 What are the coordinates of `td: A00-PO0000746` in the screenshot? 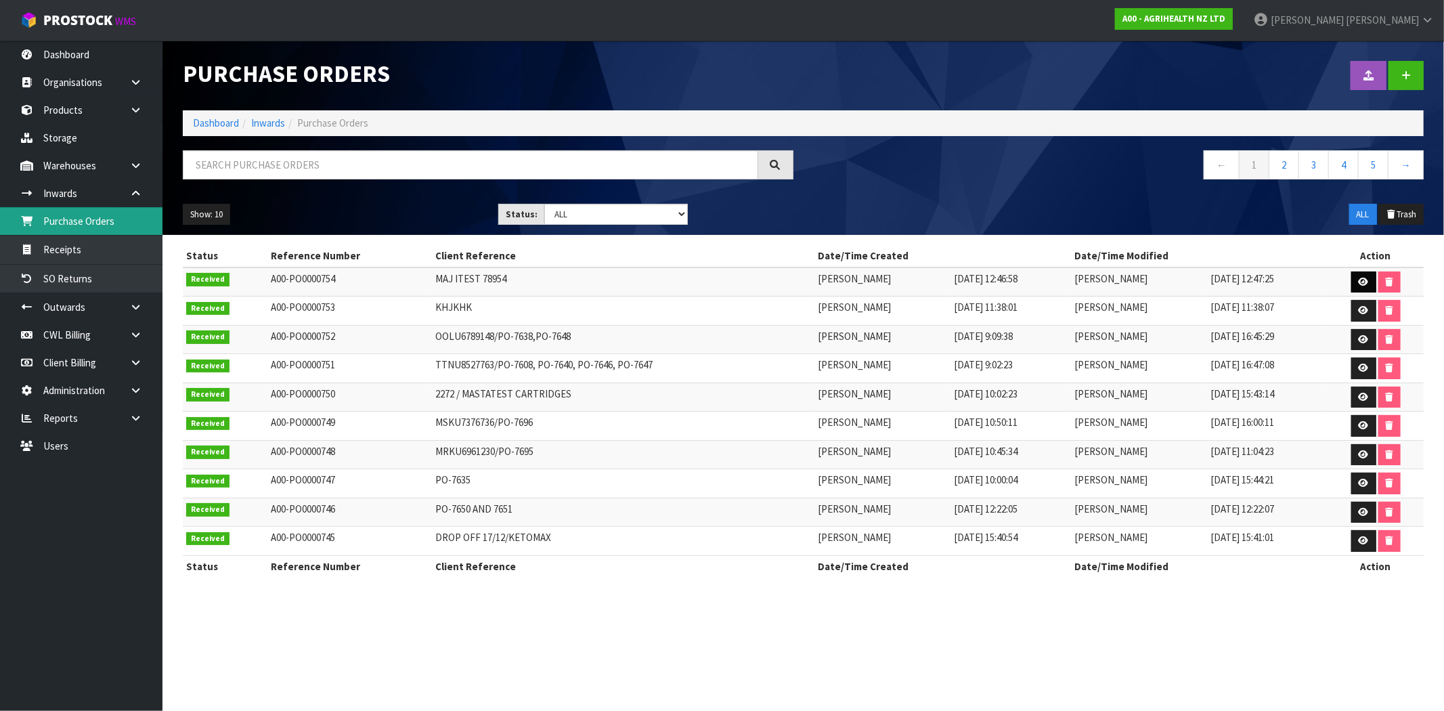 It's located at (350, 512).